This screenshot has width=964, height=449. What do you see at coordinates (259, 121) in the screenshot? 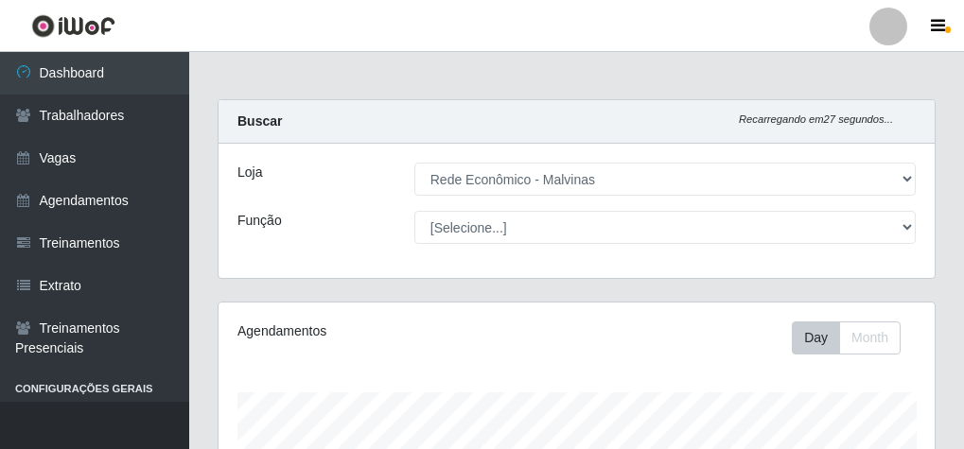
I see `strong: Buscar` at bounding box center [259, 121].